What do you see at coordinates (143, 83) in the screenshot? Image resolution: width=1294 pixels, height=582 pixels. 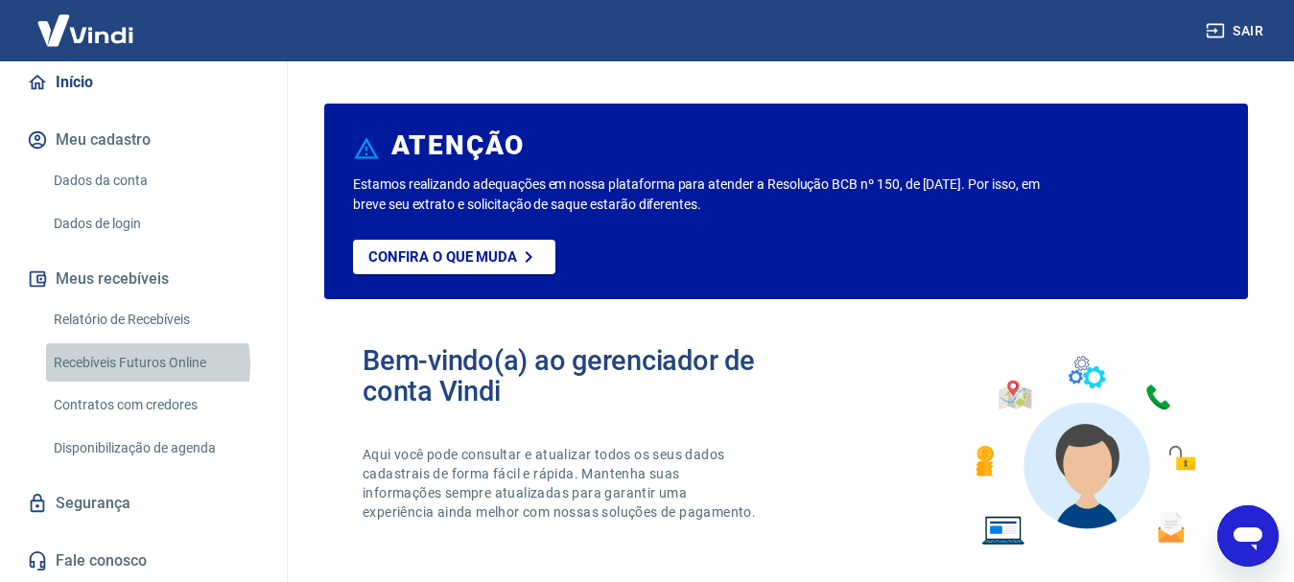 I see `a: Início` at bounding box center [143, 83].